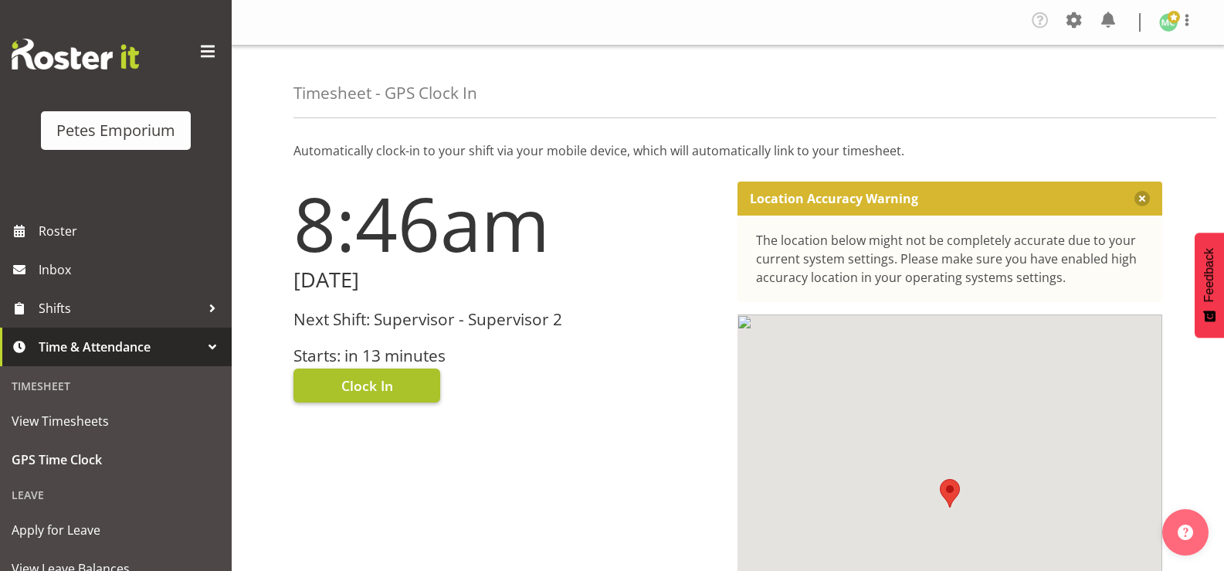  I want to click on div: Petes Emporium, so click(116, 131).